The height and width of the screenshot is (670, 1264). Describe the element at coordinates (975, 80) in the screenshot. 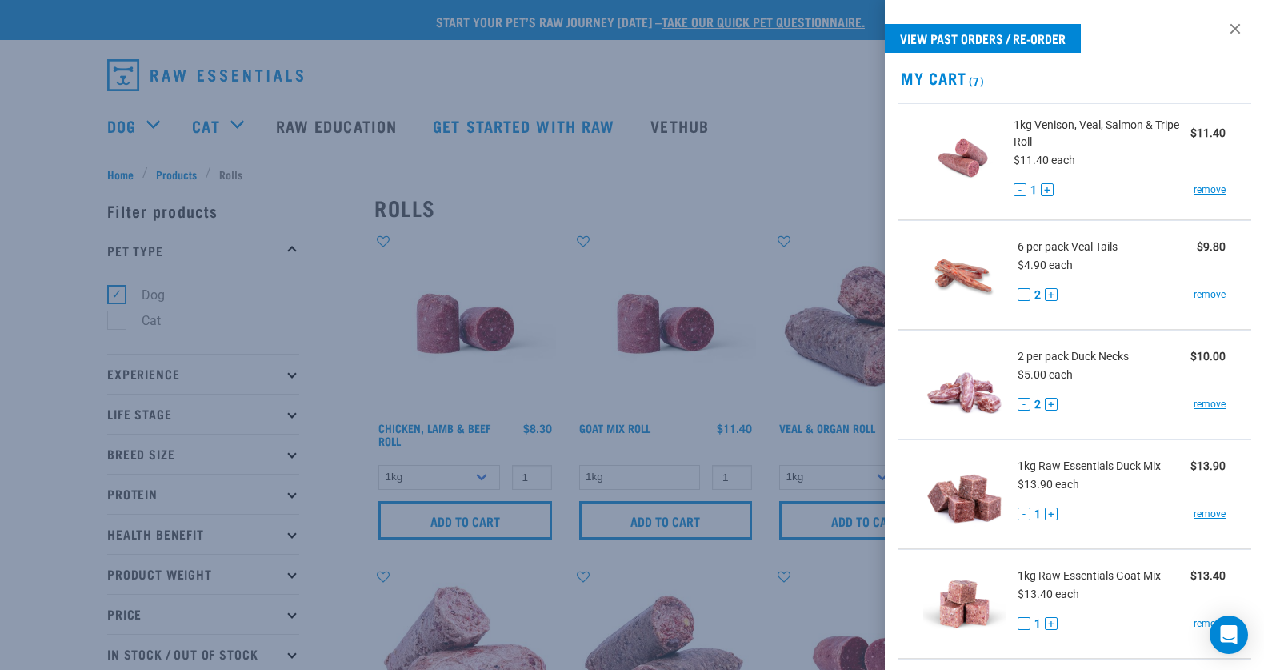

I see `span: (7)` at that location.